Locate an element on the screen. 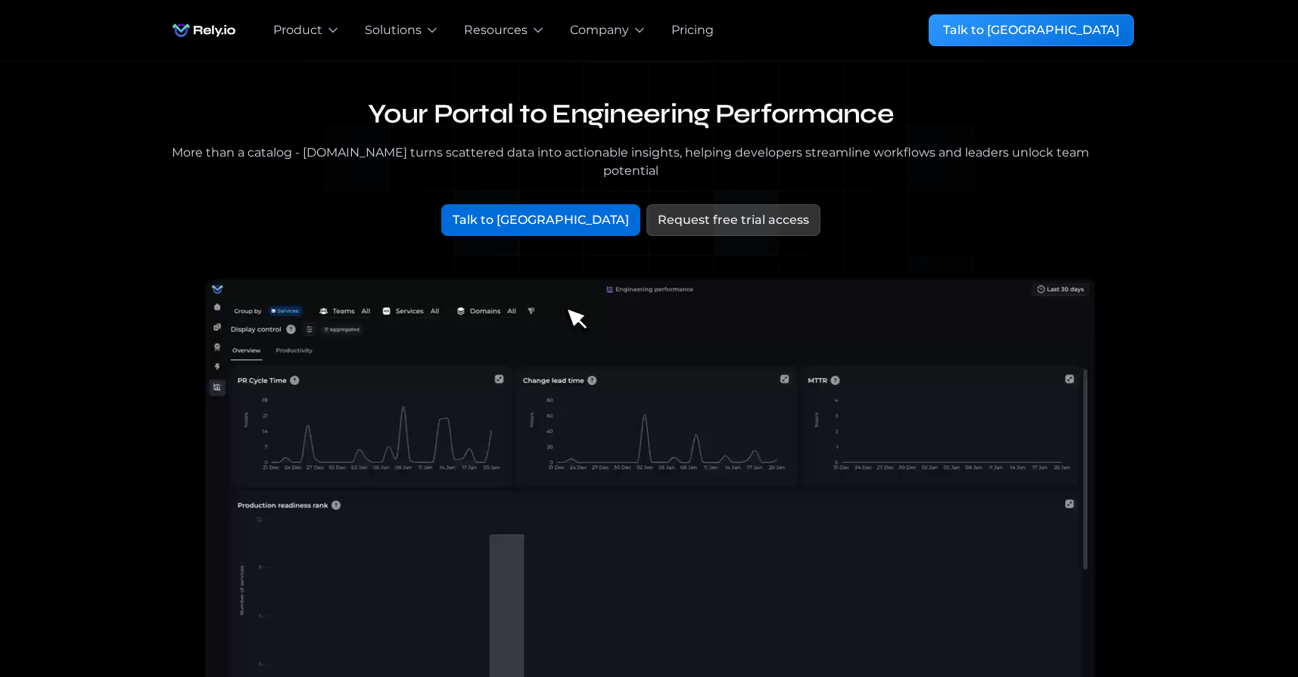 The width and height of the screenshot is (1298, 677). a: Request free trial access is located at coordinates (734, 220).